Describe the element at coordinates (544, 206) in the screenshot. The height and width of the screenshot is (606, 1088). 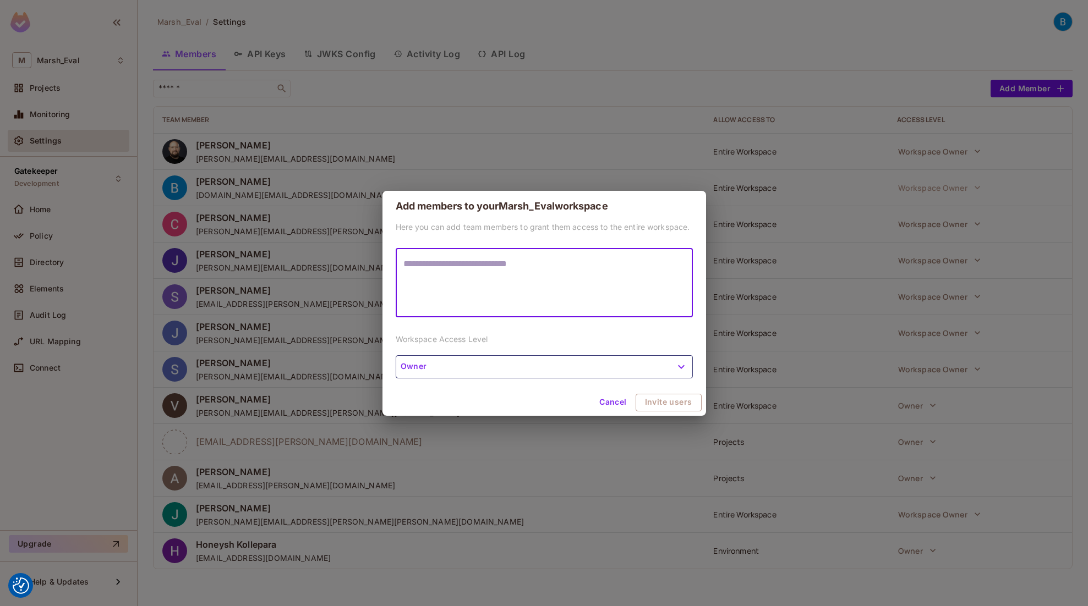
I see `h2: Add members to your Marsh_Eval workspace` at that location.